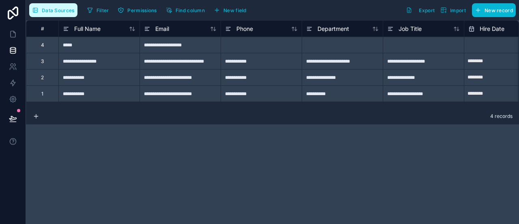 This screenshot has height=224, width=519. What do you see at coordinates (453, 10) in the screenshot?
I see `button: Import` at bounding box center [453, 10].